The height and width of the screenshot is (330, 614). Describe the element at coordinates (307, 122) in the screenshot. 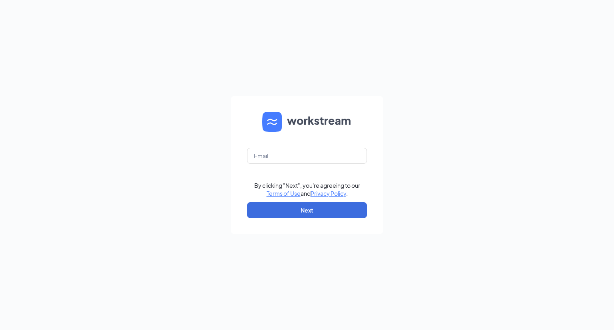

I see `img: WS logo and Workstream text` at that location.